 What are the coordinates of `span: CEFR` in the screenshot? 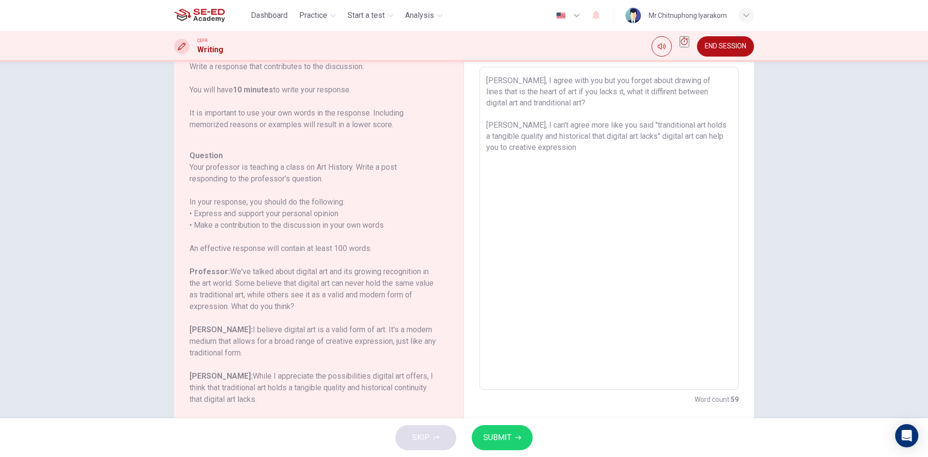 It's located at (202, 41).